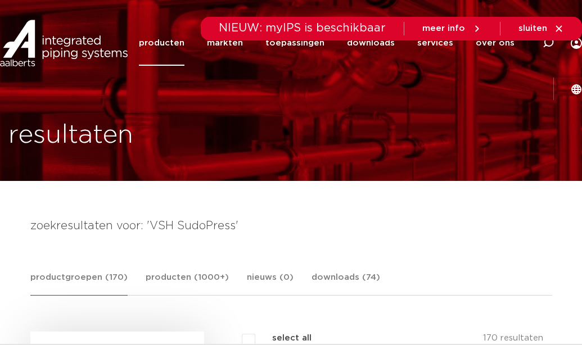 The width and height of the screenshot is (582, 345). I want to click on a: services, so click(435, 43).